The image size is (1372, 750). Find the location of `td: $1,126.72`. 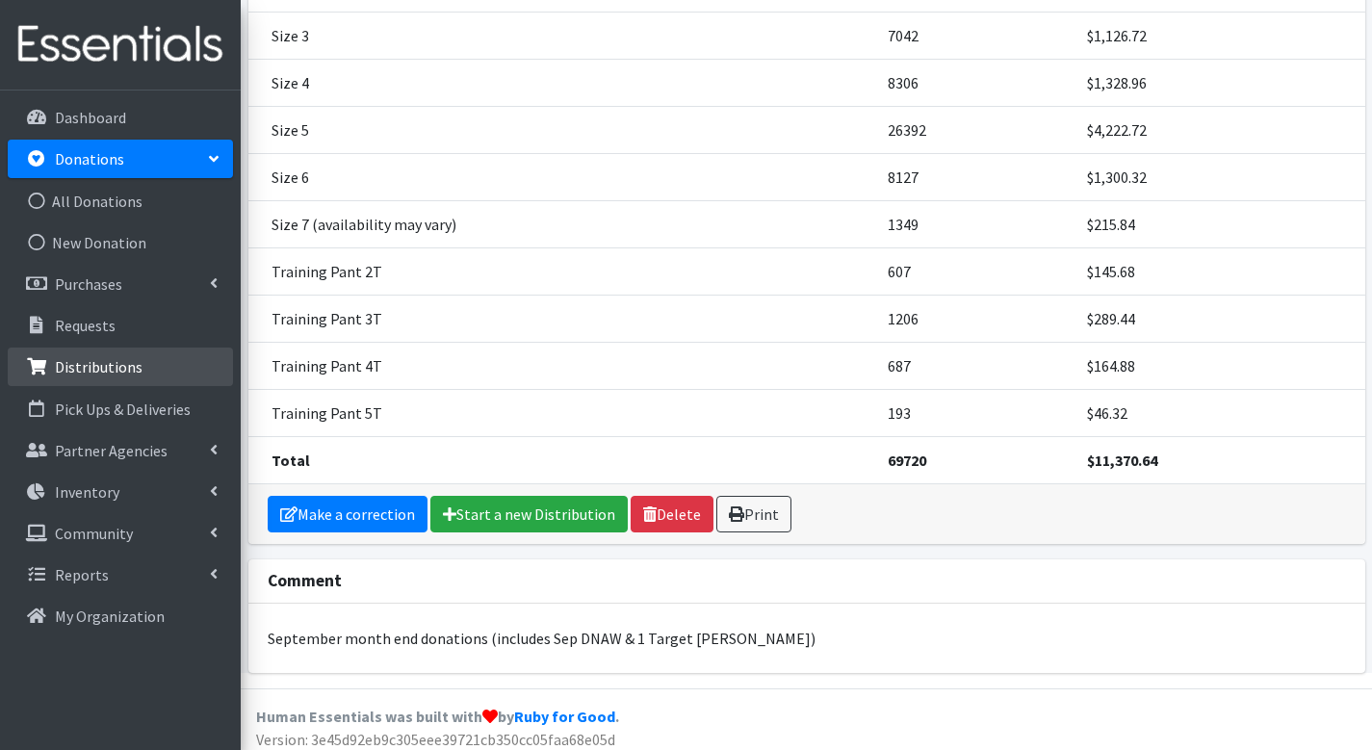

td: $1,126.72 is located at coordinates (1220, 35).